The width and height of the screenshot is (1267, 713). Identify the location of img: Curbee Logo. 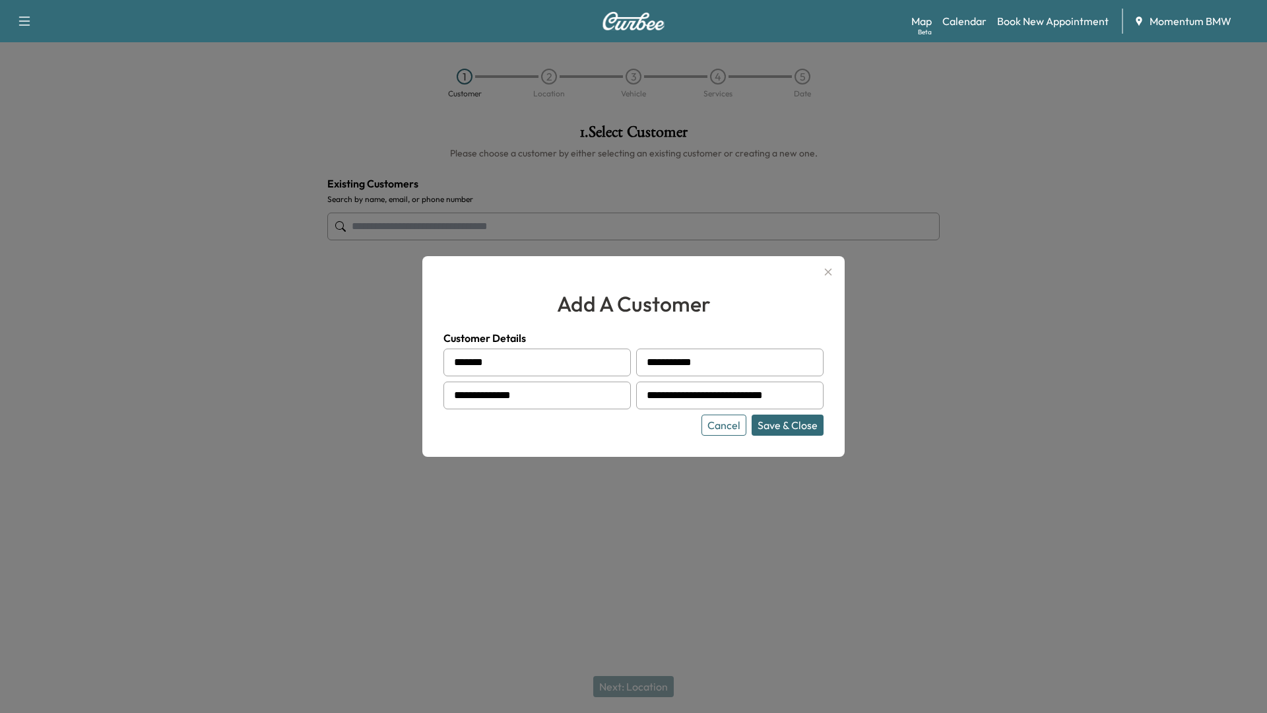
(634, 21).